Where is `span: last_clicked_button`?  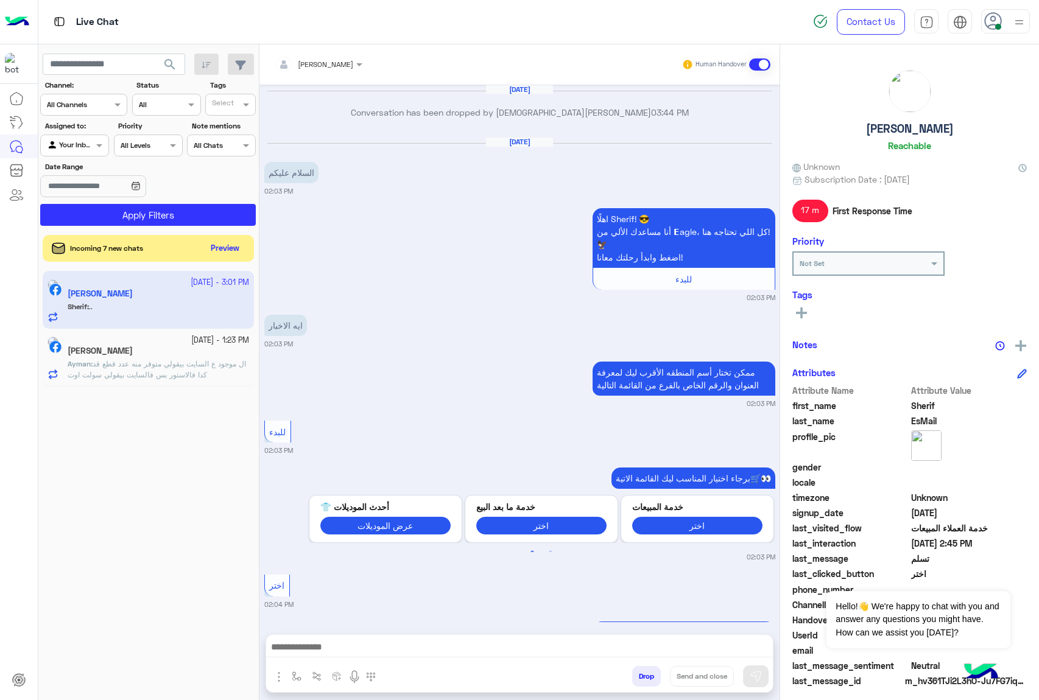
span: last_clicked_button is located at coordinates (850, 574).